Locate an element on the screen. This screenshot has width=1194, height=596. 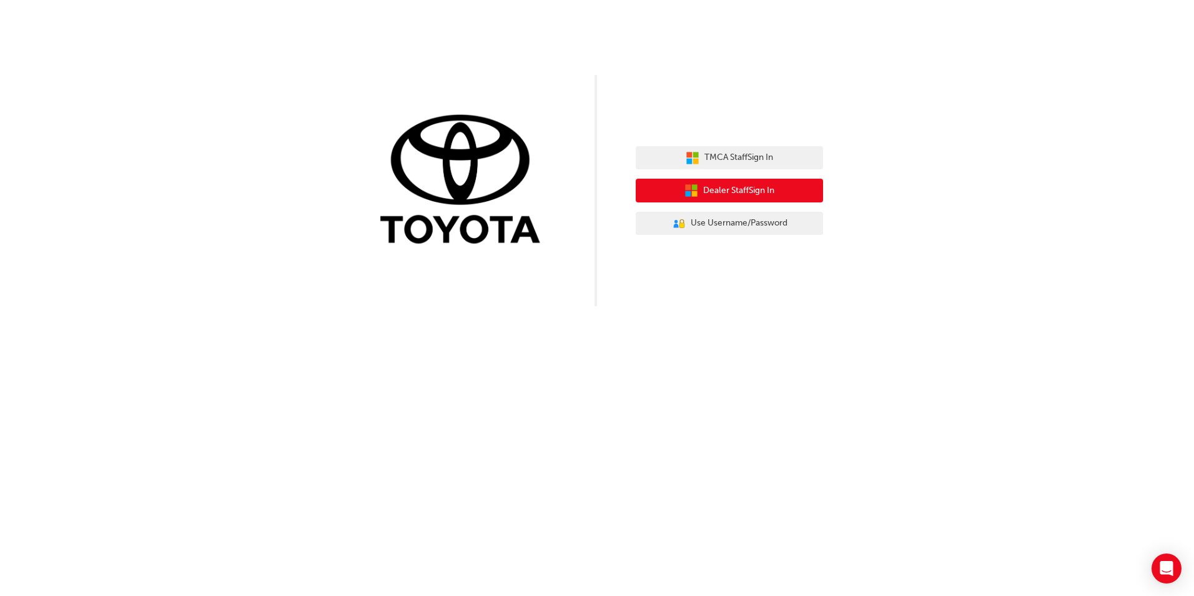
span: Use Username/Password is located at coordinates (739, 223).